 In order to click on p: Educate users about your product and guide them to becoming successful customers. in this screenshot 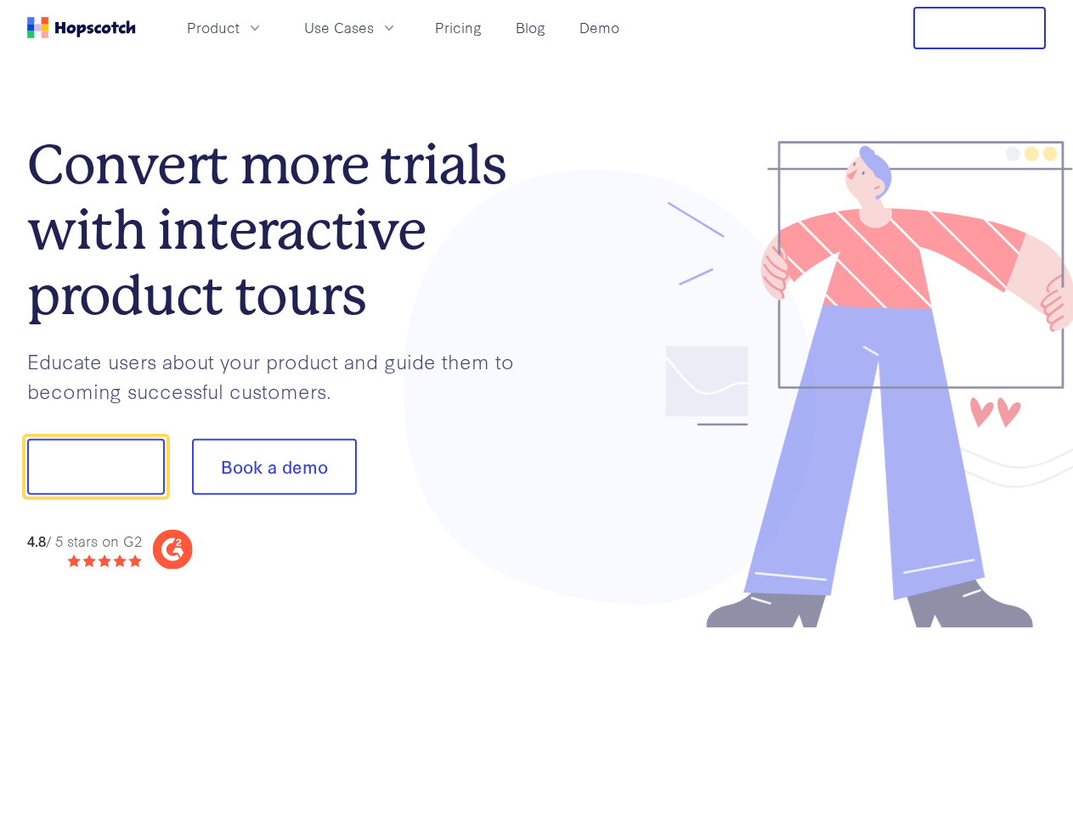, I will do `click(282, 375)`.